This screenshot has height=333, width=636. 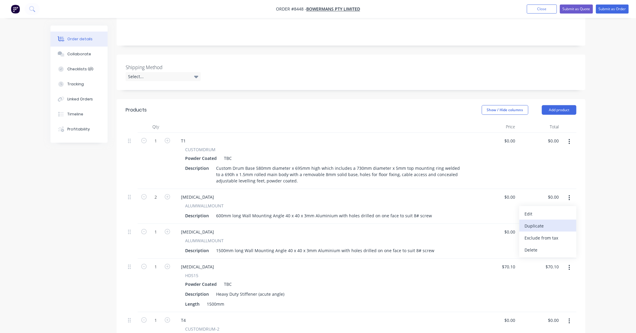 I want to click on button: Order details, so click(x=79, y=39).